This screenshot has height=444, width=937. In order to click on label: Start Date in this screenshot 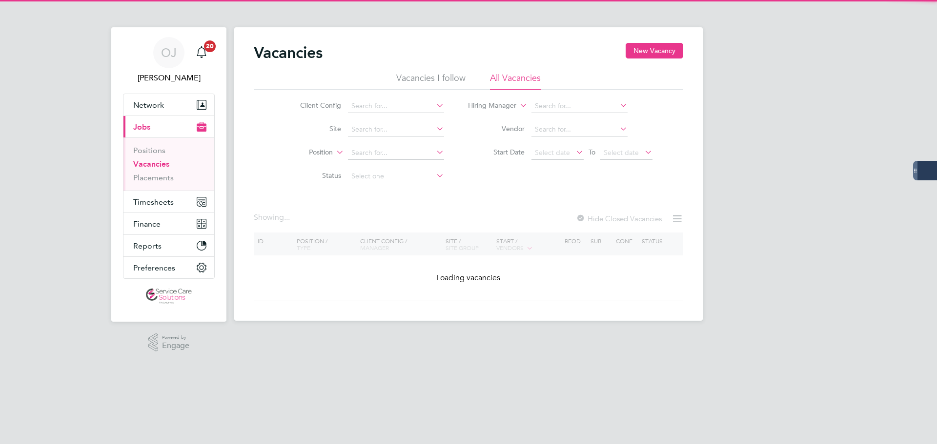, I will do `click(496, 152)`.